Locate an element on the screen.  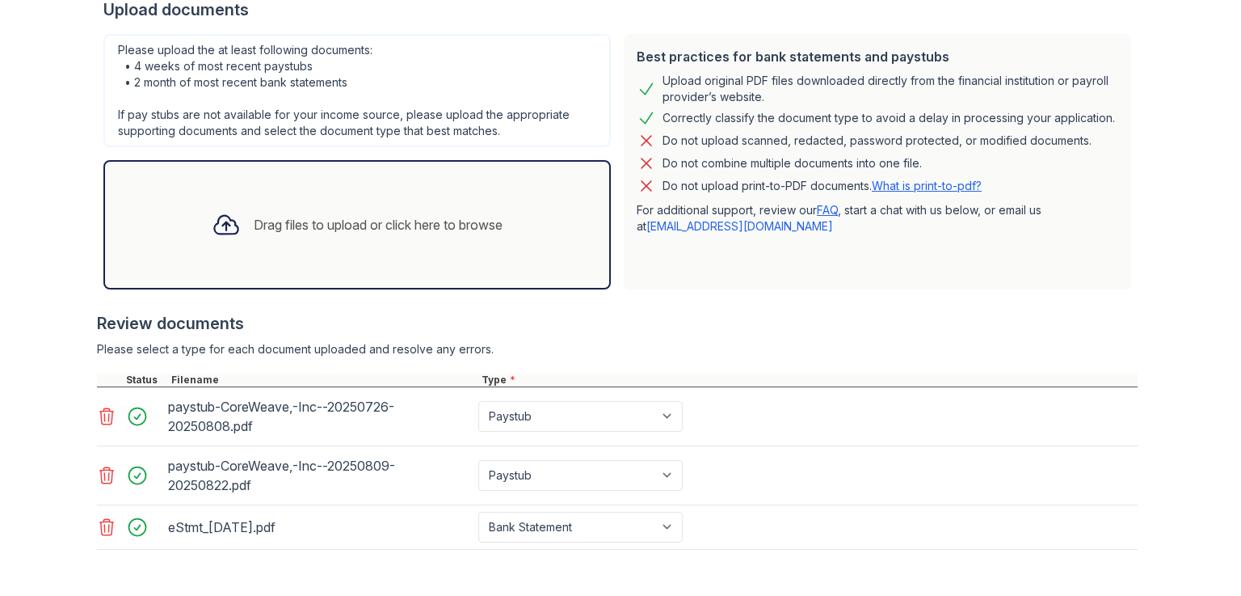
div: Drag files to upload or click here to browse is located at coordinates (378, 225).